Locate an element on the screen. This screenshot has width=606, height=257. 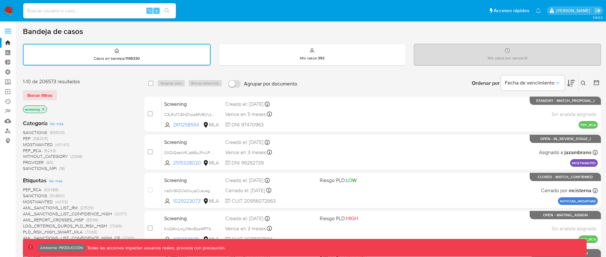
span: Accesos rápidos is located at coordinates (511, 10).